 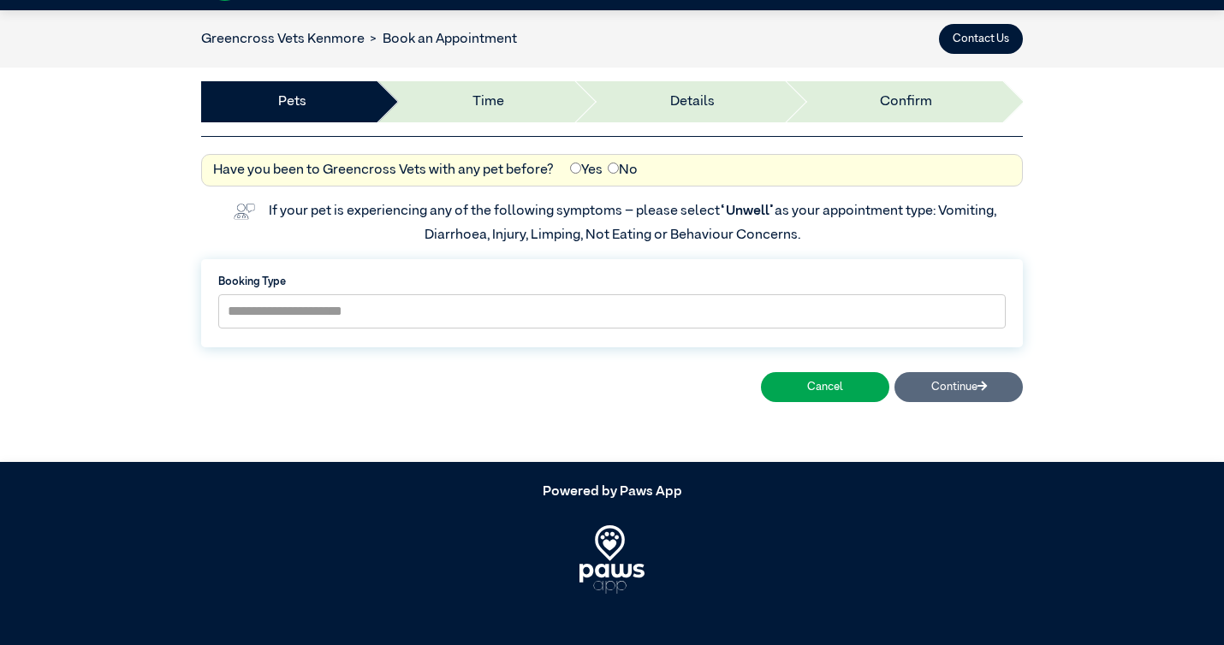 What do you see at coordinates (634, 223) in the screenshot?
I see `label: If your pet is experiencing any of the following symptoms – please select as your appointment typ...` at bounding box center [634, 223].